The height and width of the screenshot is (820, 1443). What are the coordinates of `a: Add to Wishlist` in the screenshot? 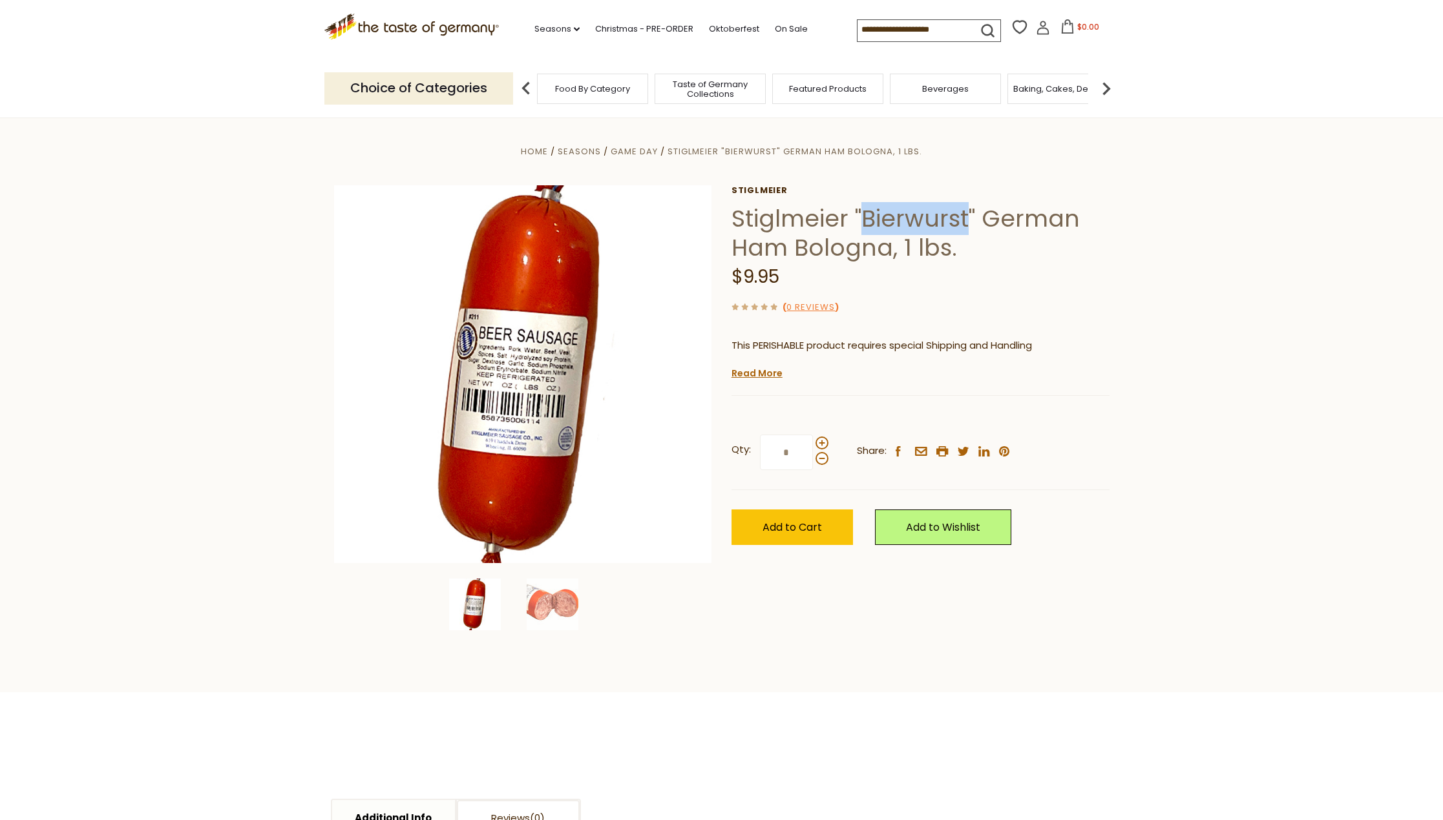 It's located at (943, 527).